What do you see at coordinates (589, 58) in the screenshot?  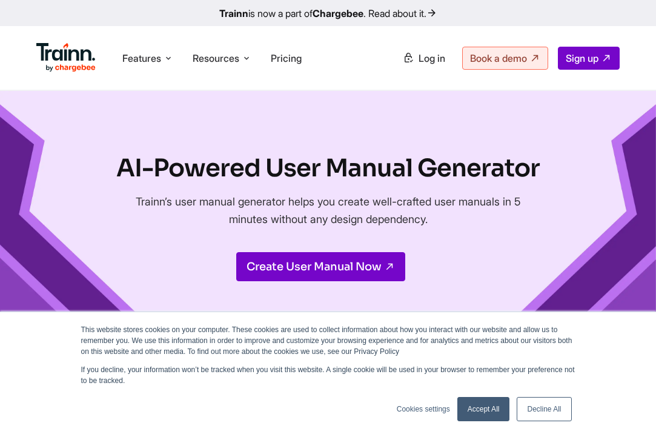 I see `a: Sign up` at bounding box center [589, 58].